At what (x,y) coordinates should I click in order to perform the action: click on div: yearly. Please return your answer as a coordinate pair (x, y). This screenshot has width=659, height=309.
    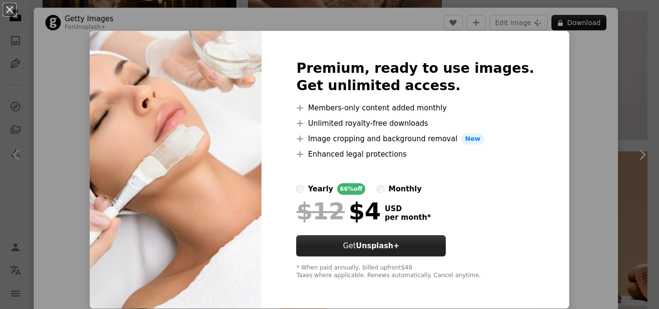
    Looking at the image, I should click on (320, 189).